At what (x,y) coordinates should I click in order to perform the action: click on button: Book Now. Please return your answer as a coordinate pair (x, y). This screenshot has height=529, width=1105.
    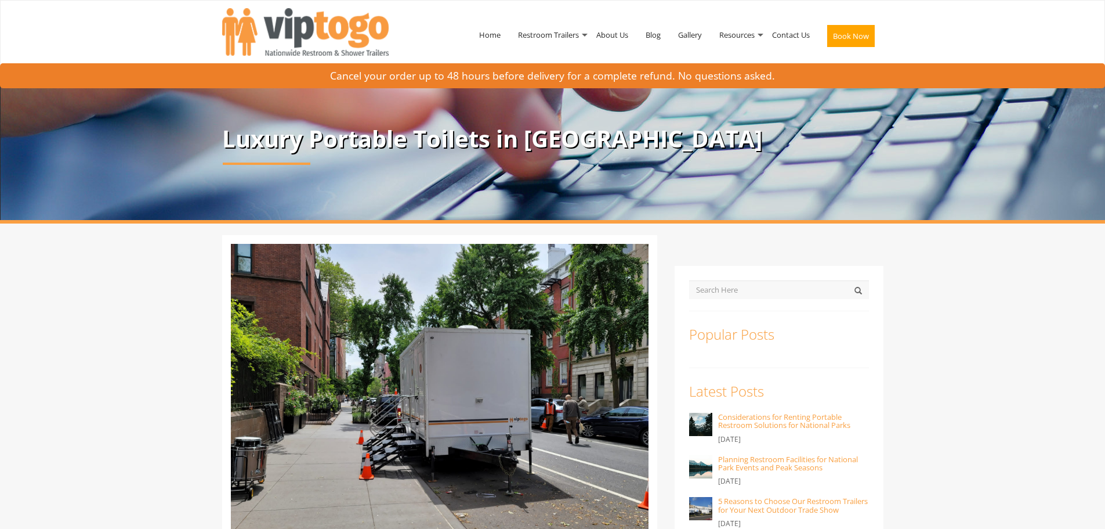
    Looking at the image, I should click on (851, 36).